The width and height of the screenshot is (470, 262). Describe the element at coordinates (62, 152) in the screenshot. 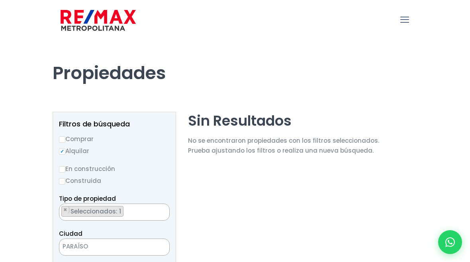

I see `input: Alquilar` at that location.